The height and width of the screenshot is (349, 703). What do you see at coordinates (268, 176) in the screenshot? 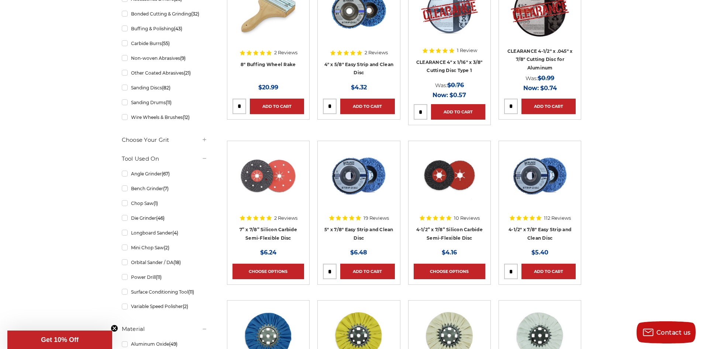
I see `img: 7" x 7/8" Silicon Carbide Semi Flex Disc` at bounding box center [268, 176].